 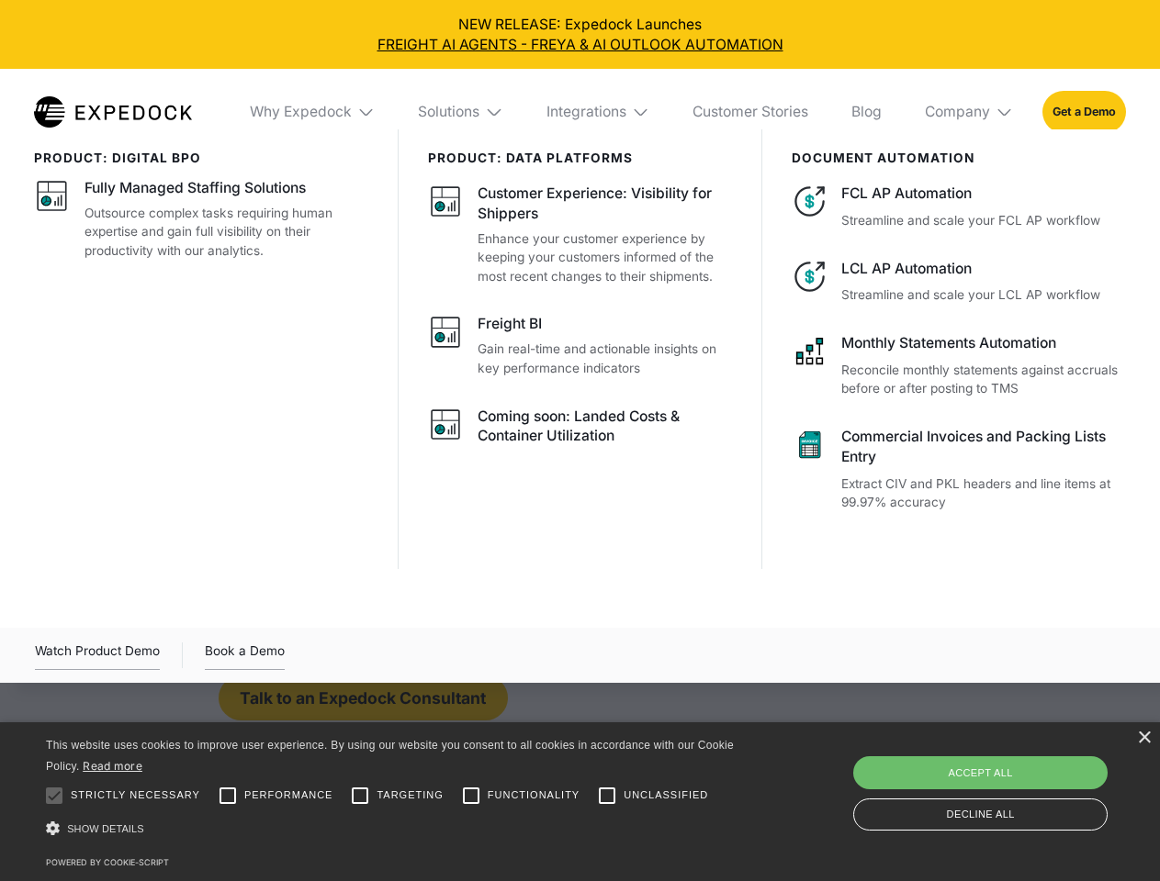 I want to click on div: document automation, so click(x=959, y=158).